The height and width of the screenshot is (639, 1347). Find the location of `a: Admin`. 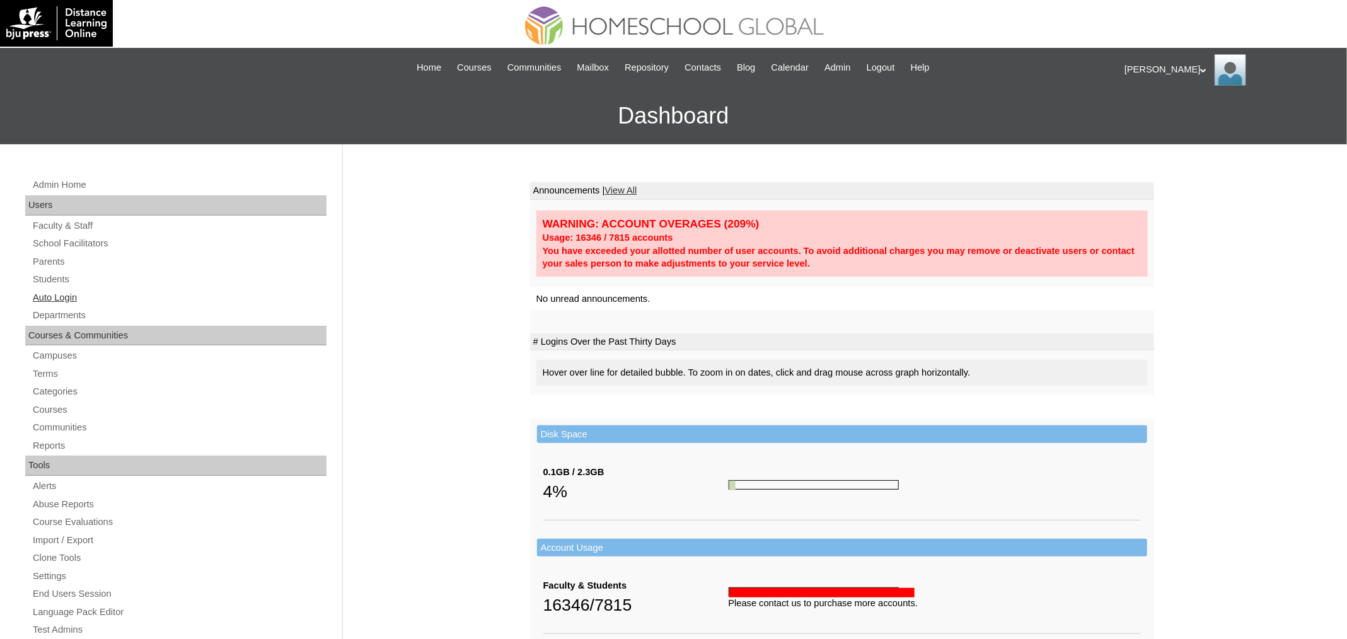

a: Admin is located at coordinates (837, 67).